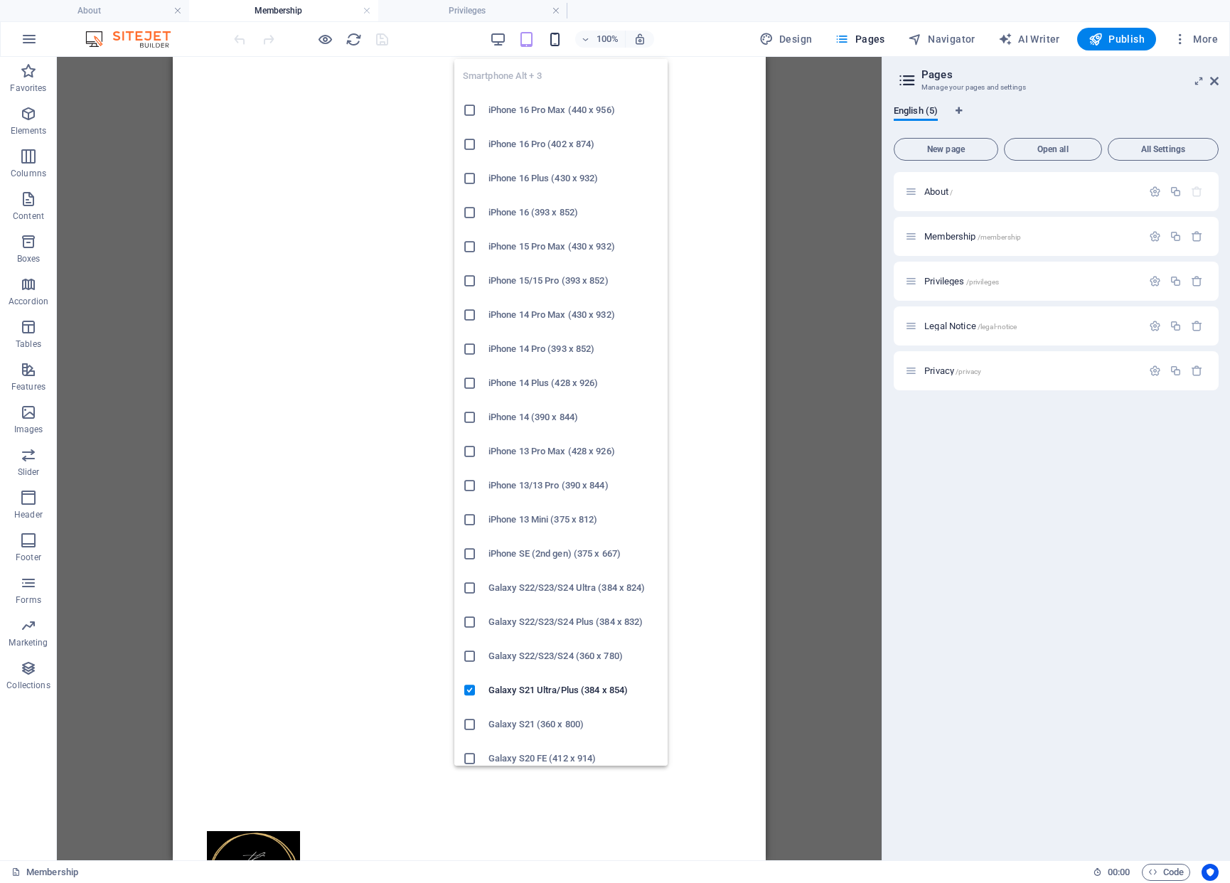  What do you see at coordinates (574, 759) in the screenshot?
I see `h6: Galaxy S20 FE (412 x 914)` at bounding box center [574, 759].